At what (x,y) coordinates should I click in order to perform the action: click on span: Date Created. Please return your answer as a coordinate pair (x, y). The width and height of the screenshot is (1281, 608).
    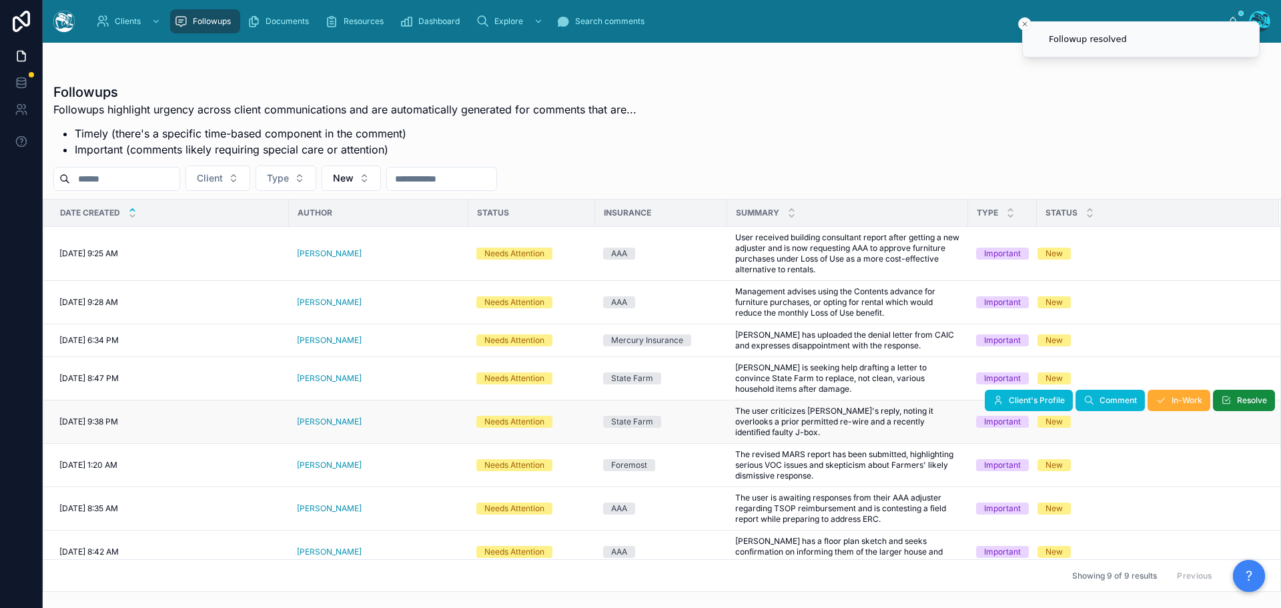
    Looking at the image, I should click on (90, 213).